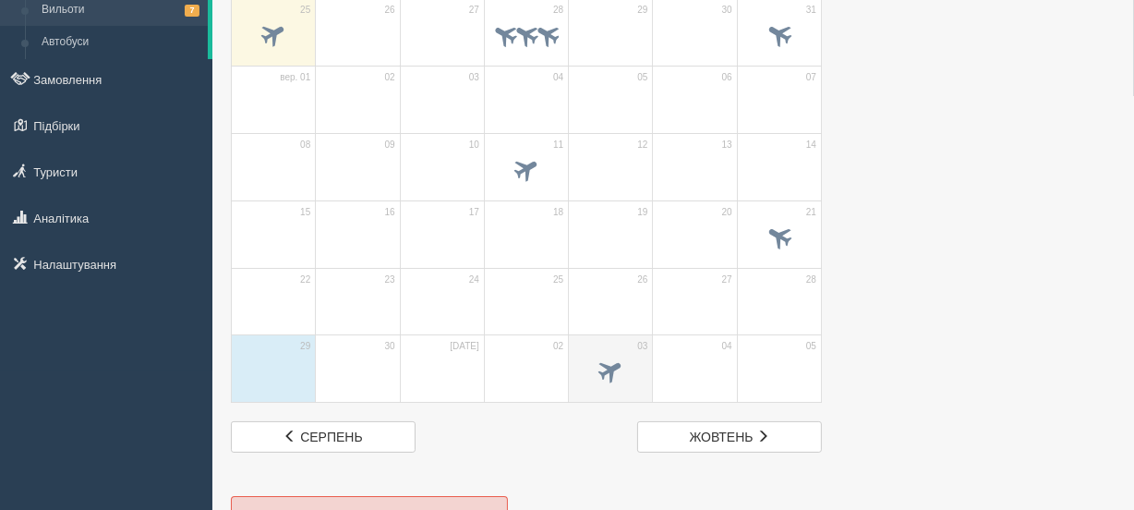  What do you see at coordinates (474, 212) in the screenshot?
I see `span: 17` at bounding box center [474, 212].